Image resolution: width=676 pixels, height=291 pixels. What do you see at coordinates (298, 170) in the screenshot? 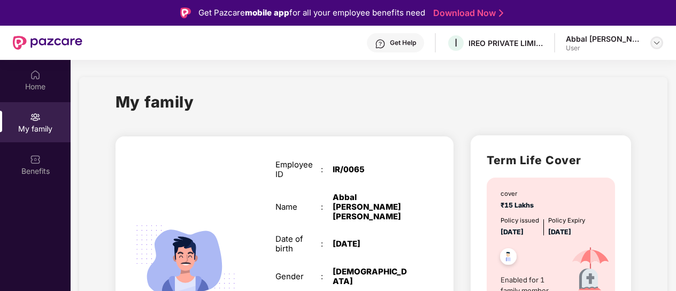
I see `div: Employee ID` at bounding box center [298, 170].